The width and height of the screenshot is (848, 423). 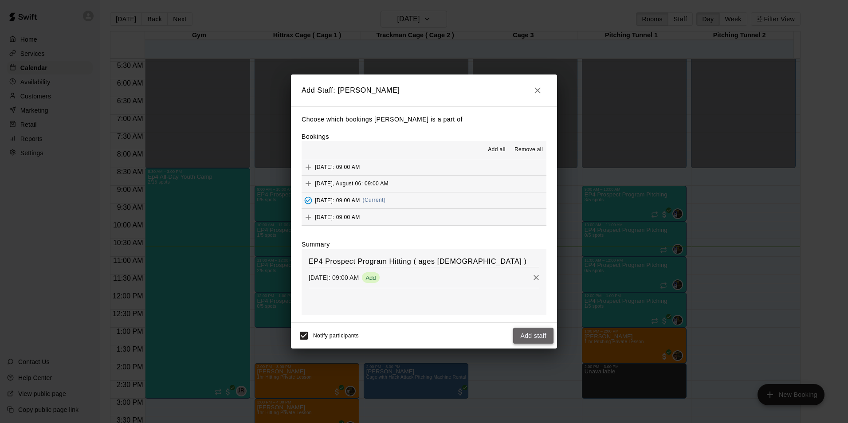 I want to click on button: Remove, so click(x=536, y=278).